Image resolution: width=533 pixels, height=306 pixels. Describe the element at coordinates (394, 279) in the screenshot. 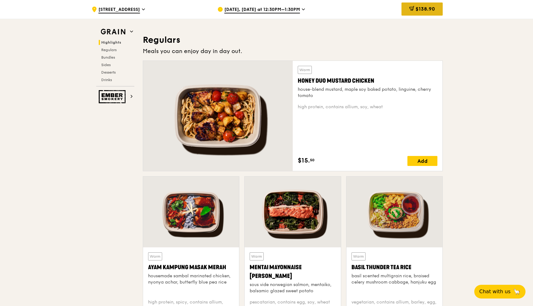

I see `div: basil scented multigrain rice, braised celery mushroom cabbage, hanjuku egg` at that location.